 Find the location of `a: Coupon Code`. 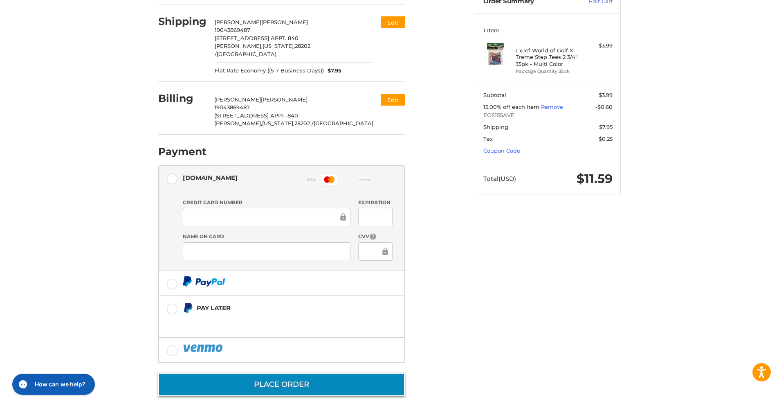

a: Coupon Code is located at coordinates (502, 150).